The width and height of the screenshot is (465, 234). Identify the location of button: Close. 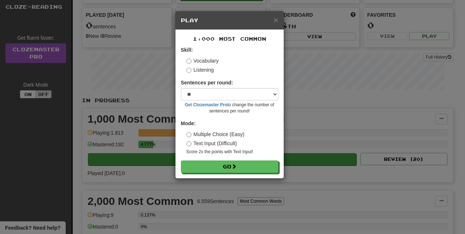
(276, 20).